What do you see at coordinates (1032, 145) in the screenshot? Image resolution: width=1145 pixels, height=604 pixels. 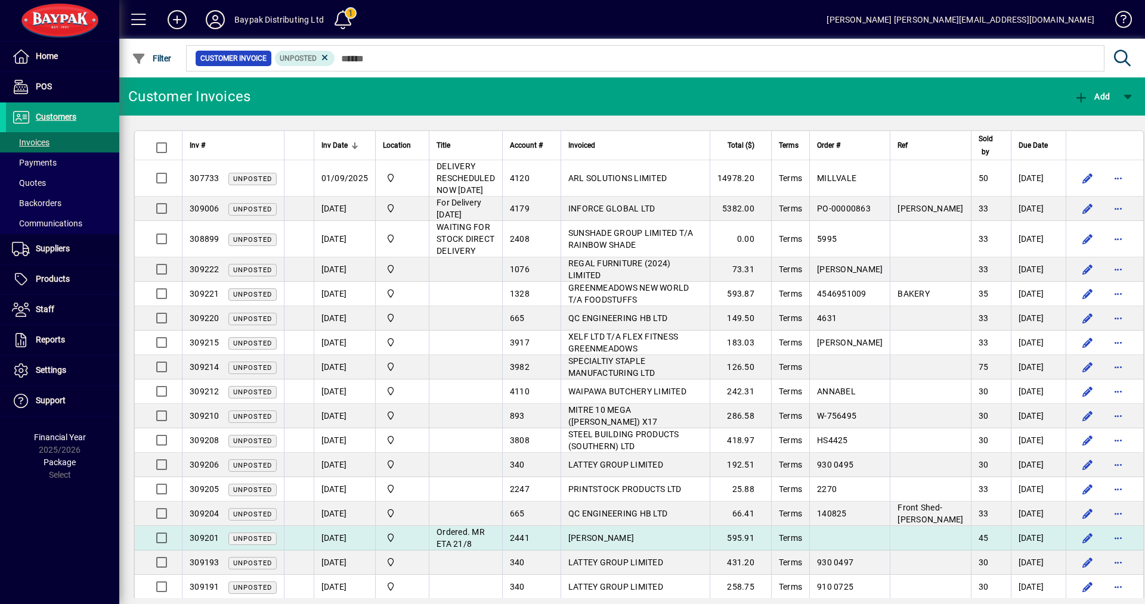 I see `span: Due Date` at bounding box center [1032, 145].